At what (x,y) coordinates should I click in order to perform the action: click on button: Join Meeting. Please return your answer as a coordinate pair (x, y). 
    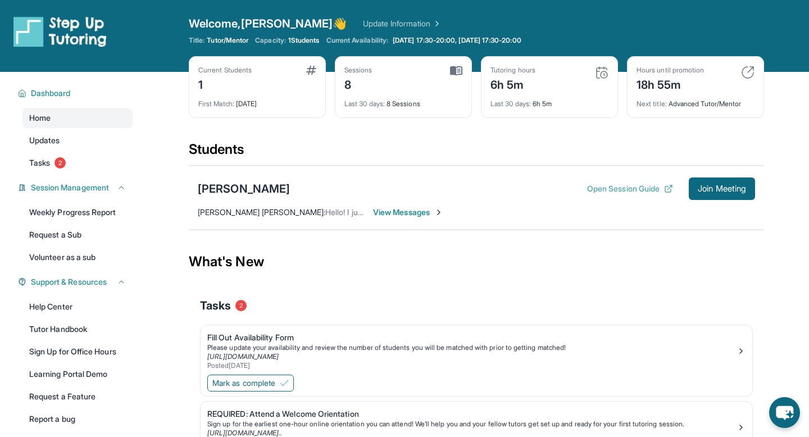
    Looking at the image, I should click on (722, 189).